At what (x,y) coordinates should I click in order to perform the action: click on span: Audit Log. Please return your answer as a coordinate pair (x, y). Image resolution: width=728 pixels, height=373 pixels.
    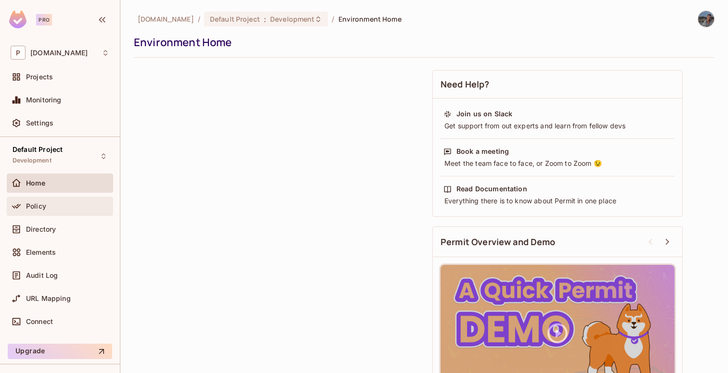
    Looking at the image, I should click on (42, 276).